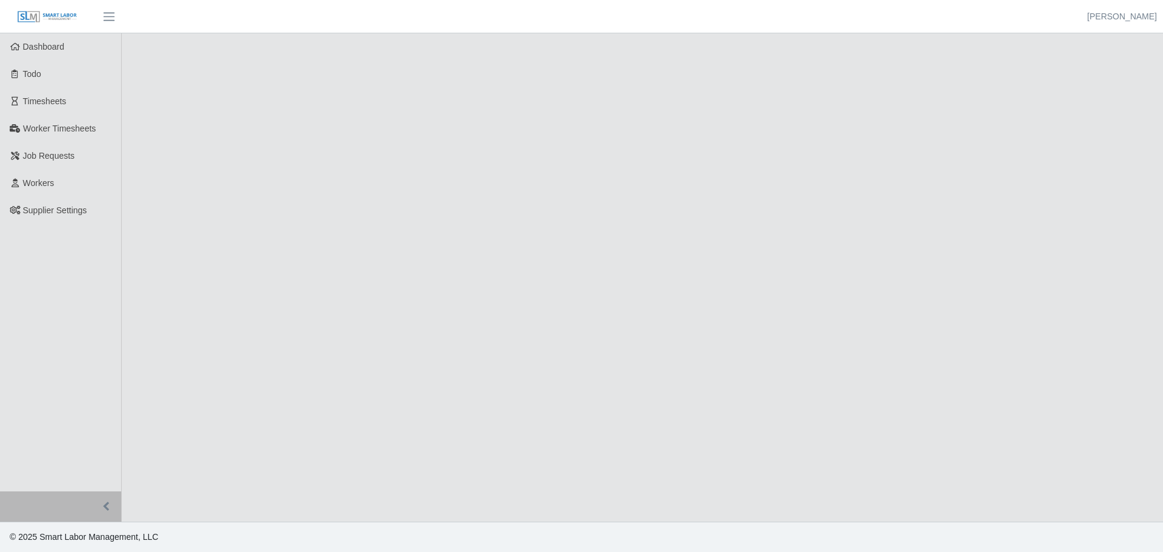  Describe the element at coordinates (39, 183) in the screenshot. I see `span: Workers` at that location.